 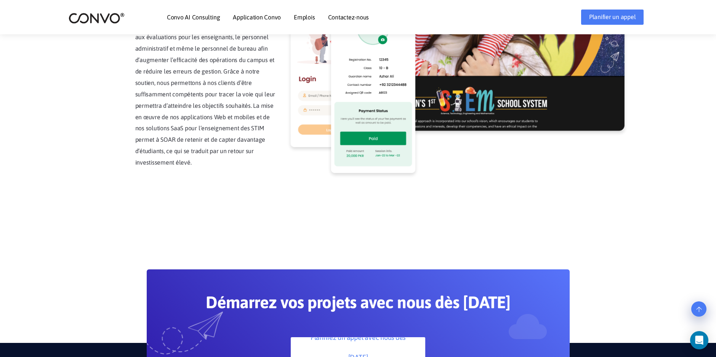 What do you see at coordinates (613, 17) in the screenshot?
I see `a: Planifier un appel` at bounding box center [613, 17].